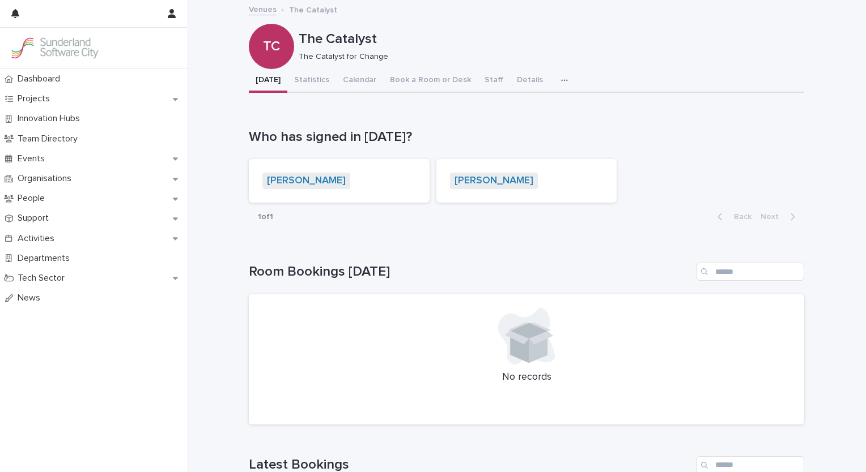 The image size is (866, 472). Describe the element at coordinates (31, 298) in the screenshot. I see `p: News` at that location.